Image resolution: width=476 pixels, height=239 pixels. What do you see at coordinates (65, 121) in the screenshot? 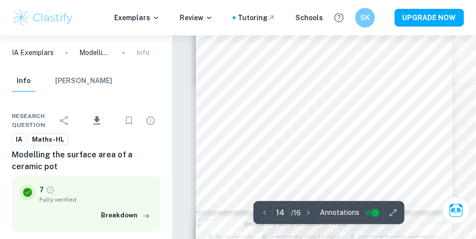
I see `div: Share` at bounding box center [65, 121].